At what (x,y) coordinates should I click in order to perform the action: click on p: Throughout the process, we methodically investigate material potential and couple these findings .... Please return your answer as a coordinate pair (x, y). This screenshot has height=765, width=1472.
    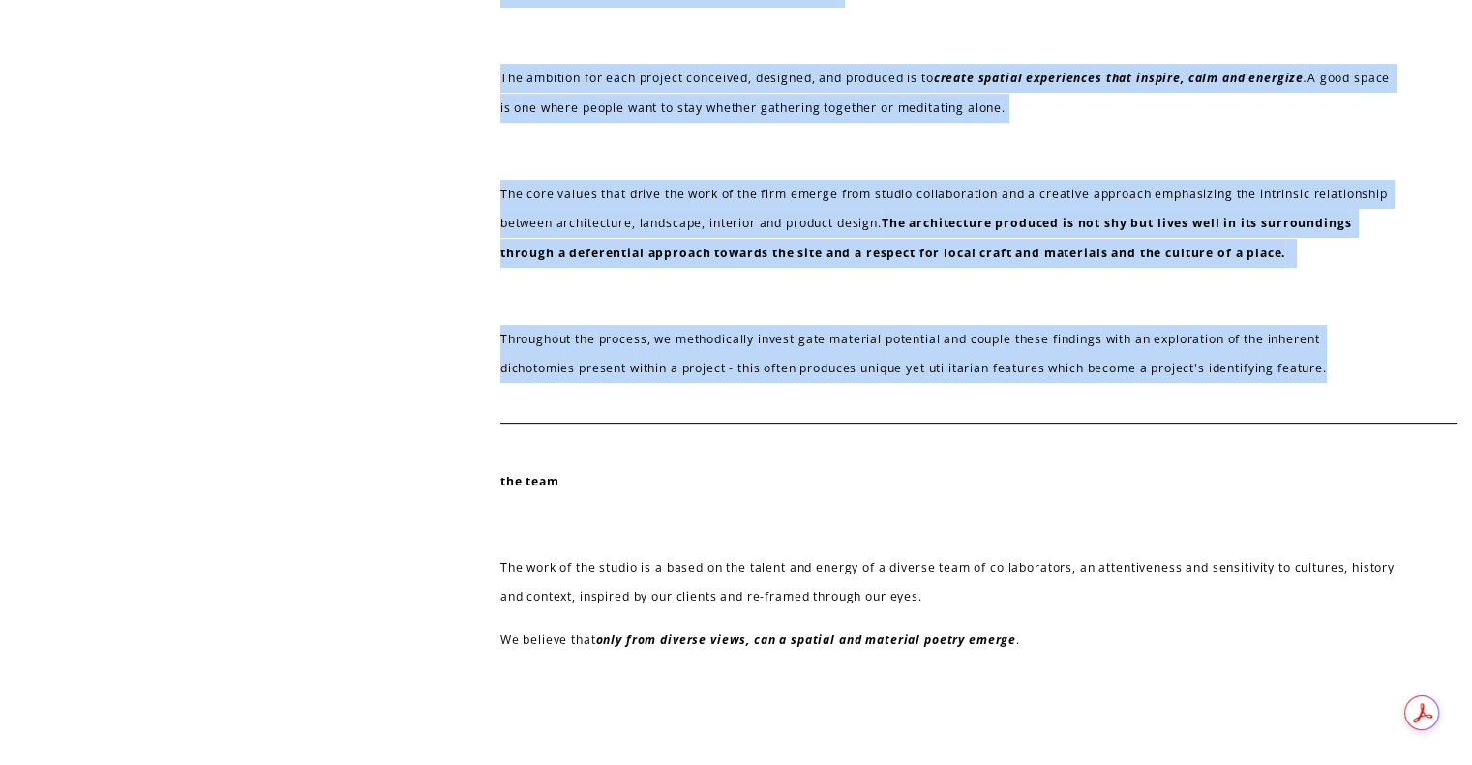
    Looking at the image, I should click on (948, 354).